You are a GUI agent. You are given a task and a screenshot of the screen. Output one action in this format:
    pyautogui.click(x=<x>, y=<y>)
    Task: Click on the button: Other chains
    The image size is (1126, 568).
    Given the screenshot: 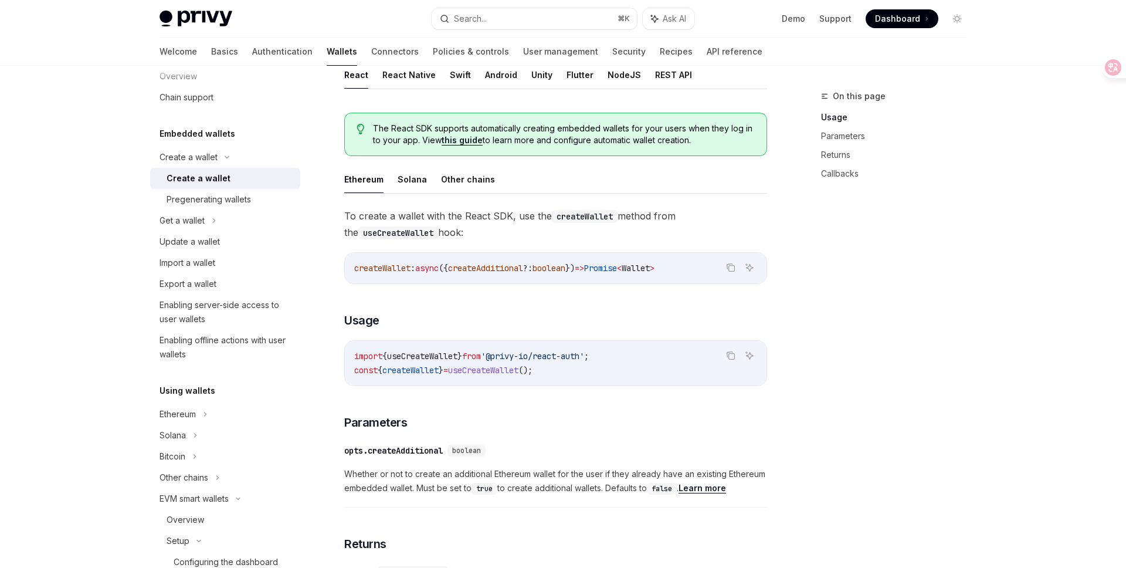 What is the action you would take?
    pyautogui.click(x=468, y=179)
    